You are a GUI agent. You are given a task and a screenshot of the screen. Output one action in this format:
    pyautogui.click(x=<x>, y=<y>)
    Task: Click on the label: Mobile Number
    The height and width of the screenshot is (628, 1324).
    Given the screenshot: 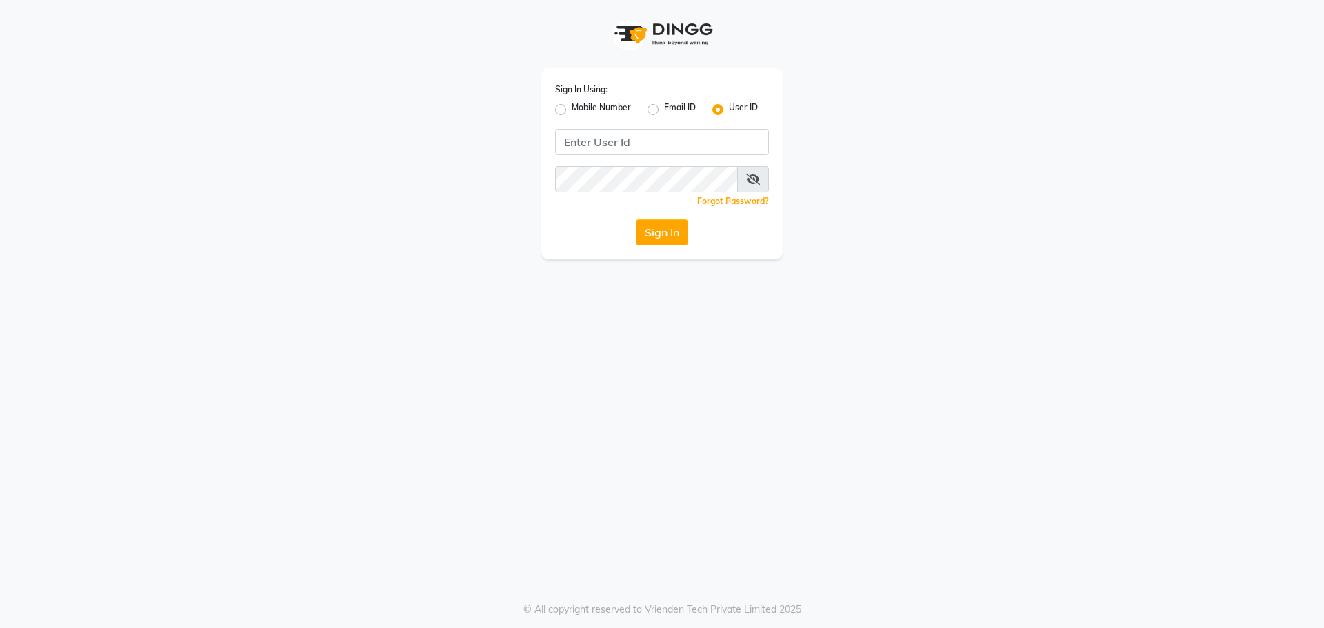 What is the action you would take?
    pyautogui.click(x=601, y=110)
    